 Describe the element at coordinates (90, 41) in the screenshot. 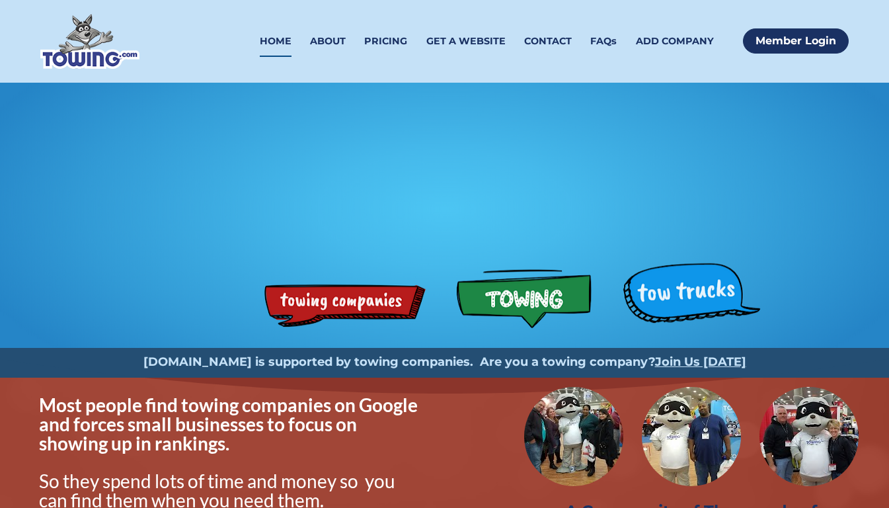

I see `img: Towing.com Logo` at that location.